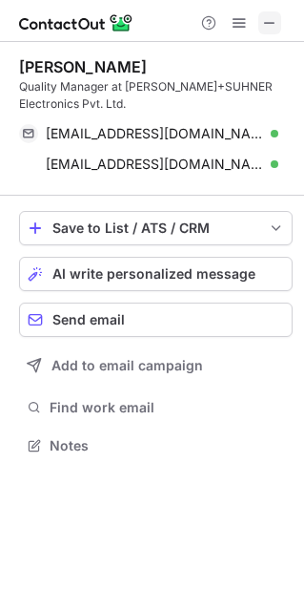 Image resolution: width=304 pixels, height=610 pixels. I want to click on div: Save to List / ATS / CRM, so click(156, 228).